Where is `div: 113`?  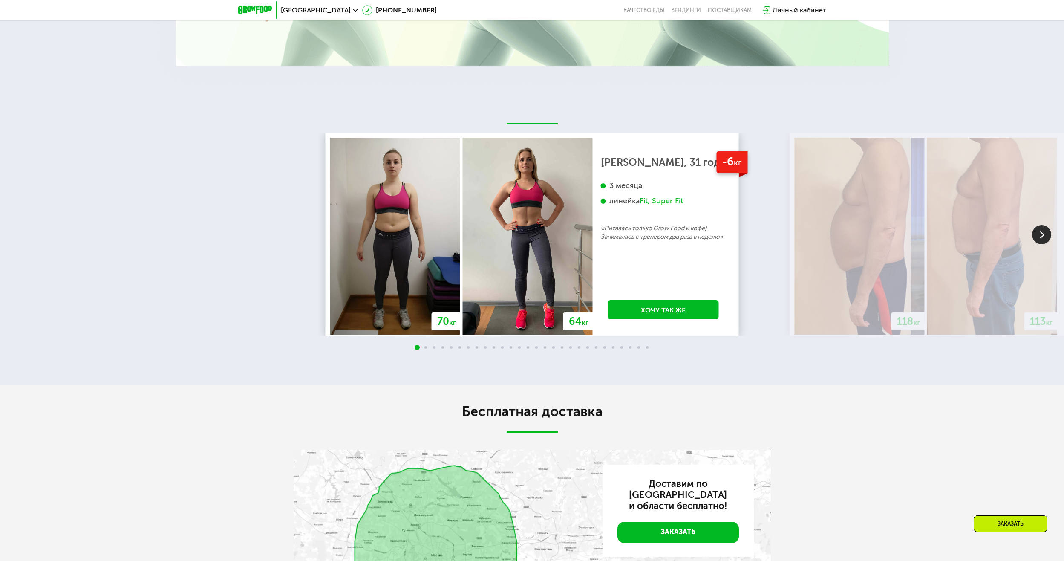 div: 113 is located at coordinates (1041, 321).